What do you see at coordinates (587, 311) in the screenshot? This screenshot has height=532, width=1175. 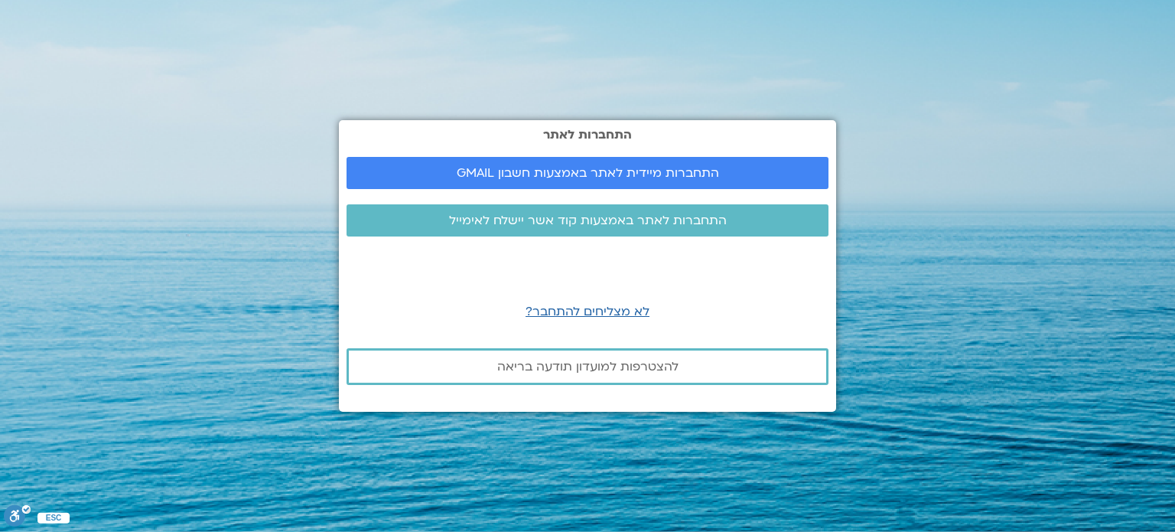 I see `a: לא מצליחים להתחבר?` at bounding box center [587, 311].